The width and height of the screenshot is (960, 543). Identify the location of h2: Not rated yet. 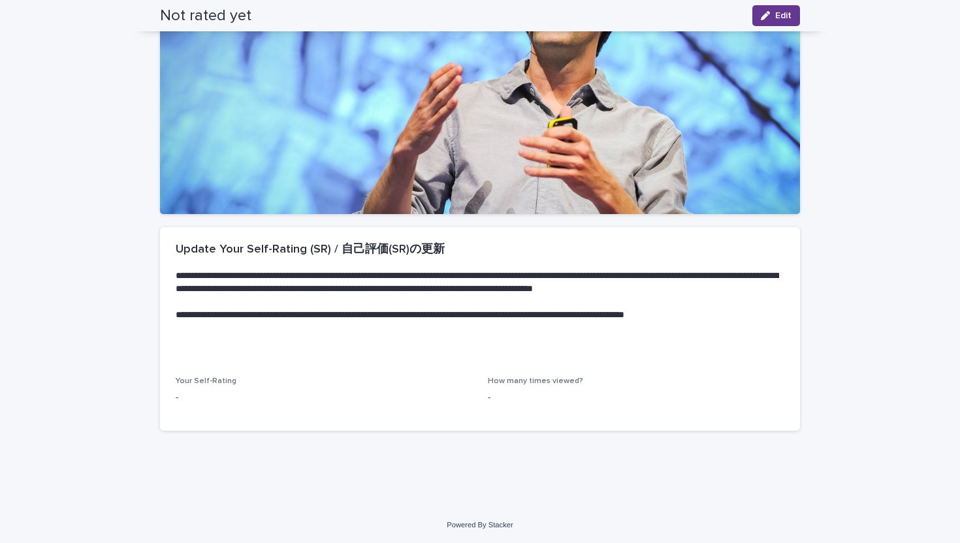
(206, 16).